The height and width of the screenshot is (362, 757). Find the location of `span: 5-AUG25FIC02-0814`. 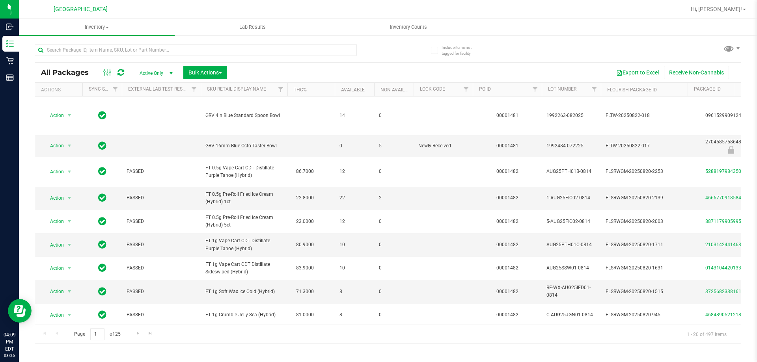

span: 5-AUG25FIC02-0814 is located at coordinates (571, 221).